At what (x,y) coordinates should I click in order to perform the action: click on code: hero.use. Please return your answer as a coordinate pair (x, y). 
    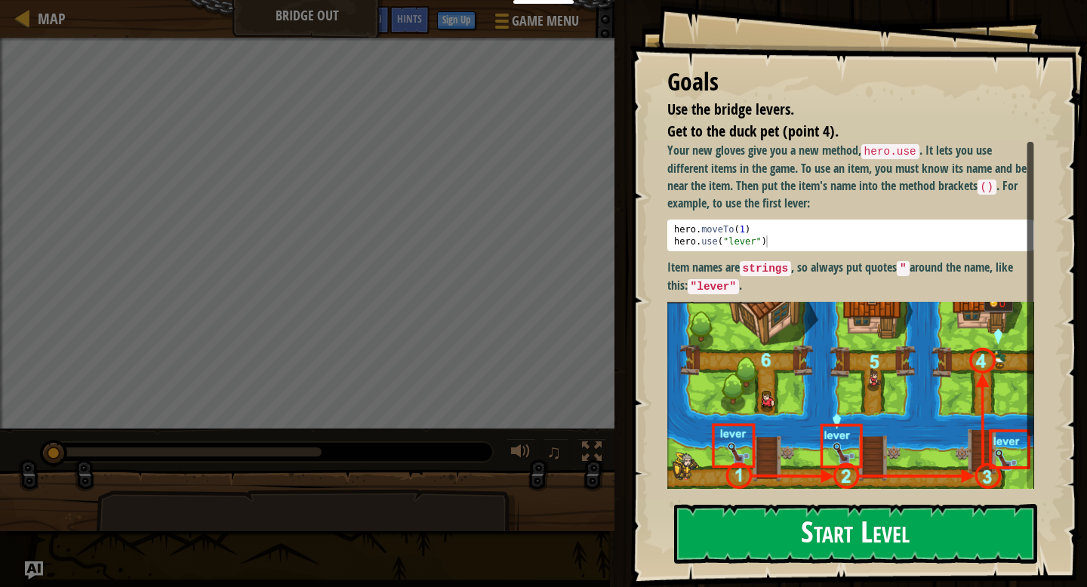
    Looking at the image, I should click on (890, 152).